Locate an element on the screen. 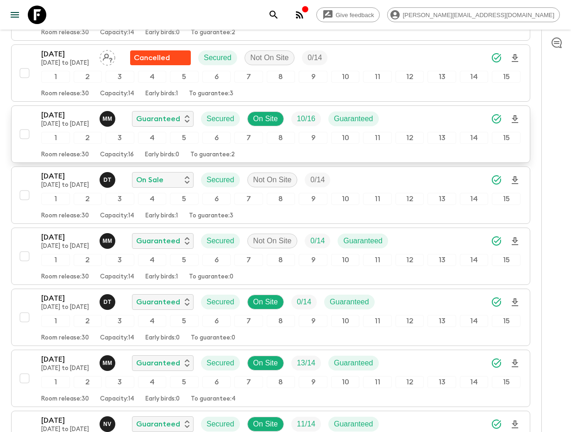 This screenshot has height=432, width=571. p: M M is located at coordinates (107, 241).